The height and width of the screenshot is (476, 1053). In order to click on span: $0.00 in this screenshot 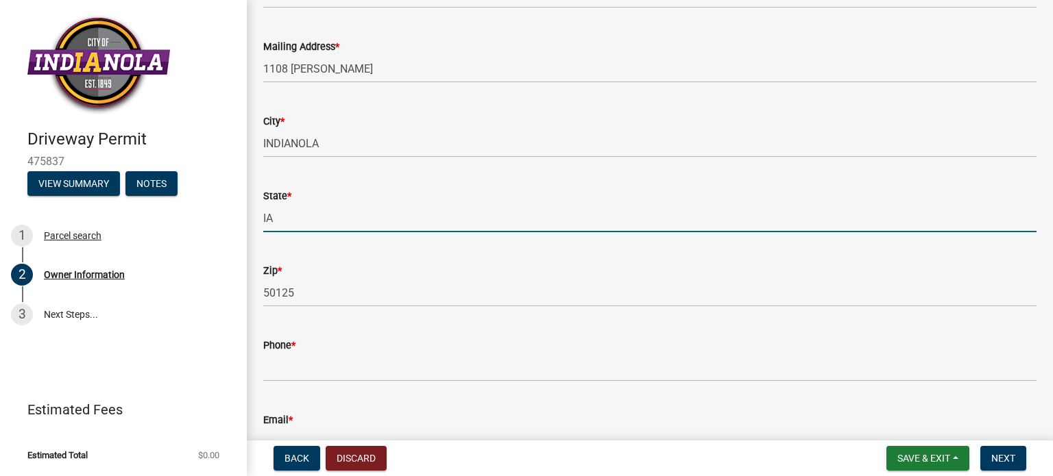, I will do `click(208, 455)`.